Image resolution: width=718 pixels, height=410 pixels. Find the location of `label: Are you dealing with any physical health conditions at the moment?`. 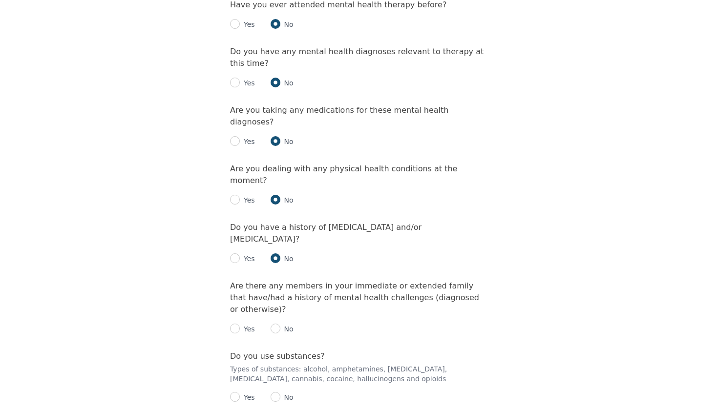

label: Are you dealing with any physical health conditions at the moment? is located at coordinates (343, 174).